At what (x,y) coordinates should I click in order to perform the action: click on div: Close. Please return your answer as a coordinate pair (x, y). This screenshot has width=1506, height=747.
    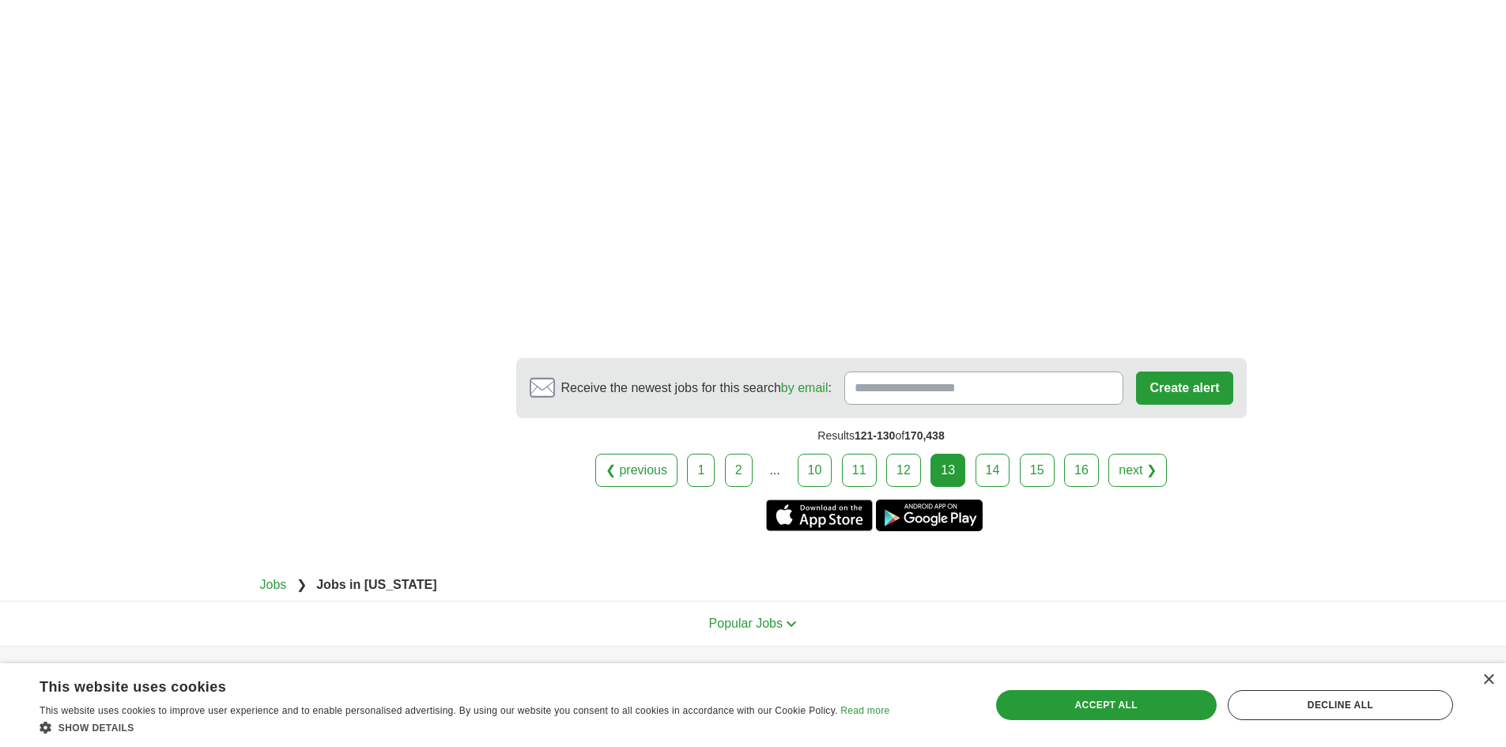
    Looking at the image, I should click on (1488, 680).